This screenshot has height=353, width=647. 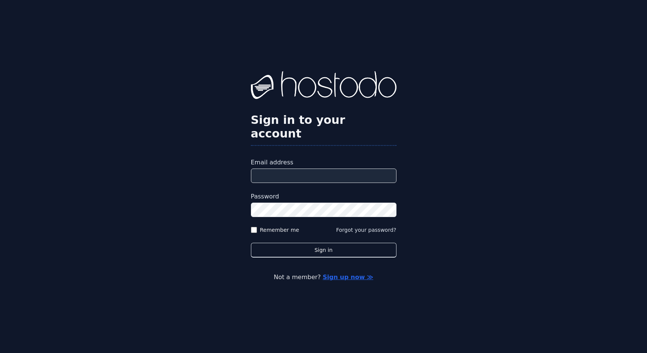 I want to click on button: Sign in, so click(x=324, y=250).